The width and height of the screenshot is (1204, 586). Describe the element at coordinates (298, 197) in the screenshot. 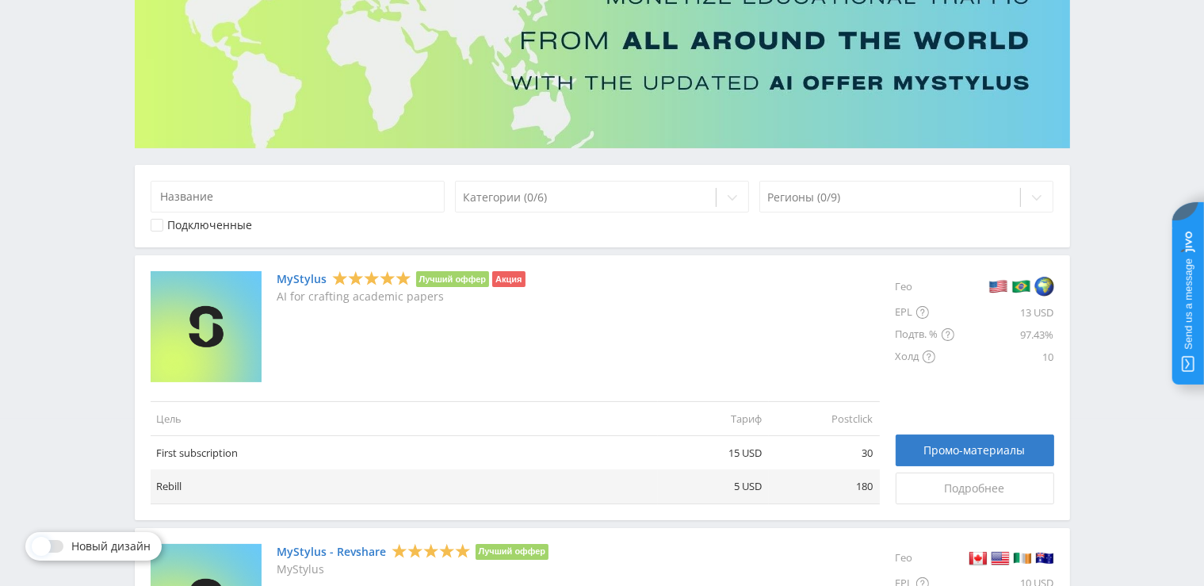

I see `input: Название` at that location.